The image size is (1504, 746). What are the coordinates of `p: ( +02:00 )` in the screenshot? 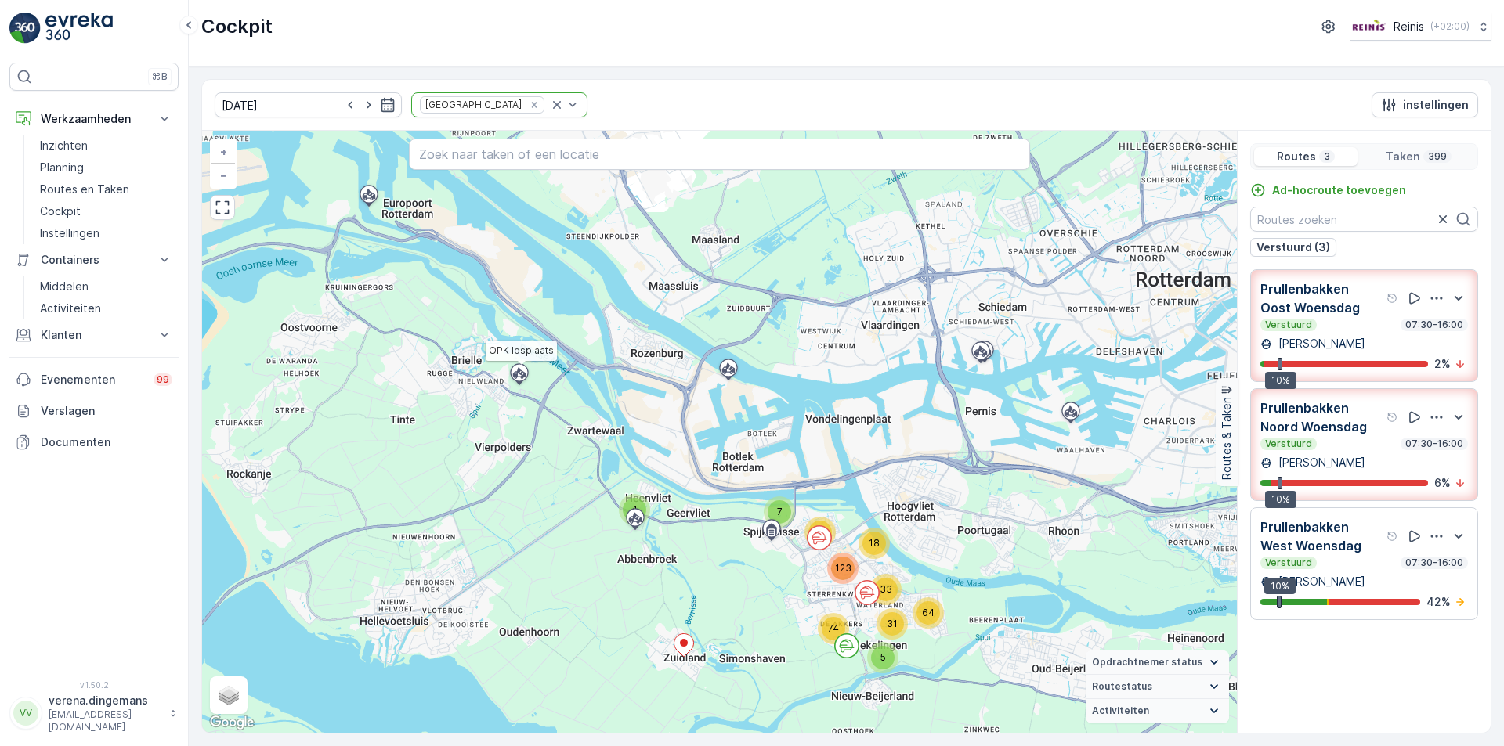 It's located at (1450, 27).